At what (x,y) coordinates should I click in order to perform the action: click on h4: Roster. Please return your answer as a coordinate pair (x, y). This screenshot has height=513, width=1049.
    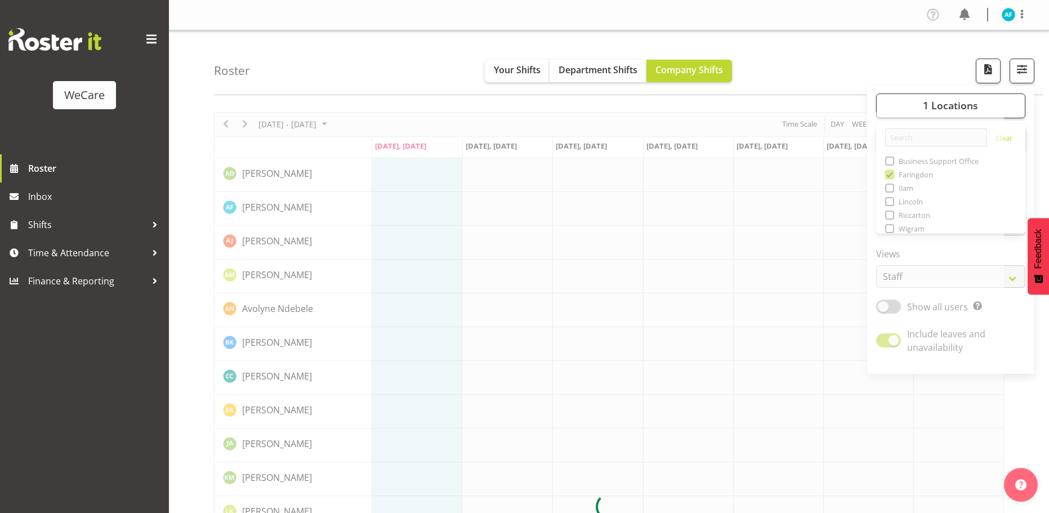
    Looking at the image, I should click on (232, 70).